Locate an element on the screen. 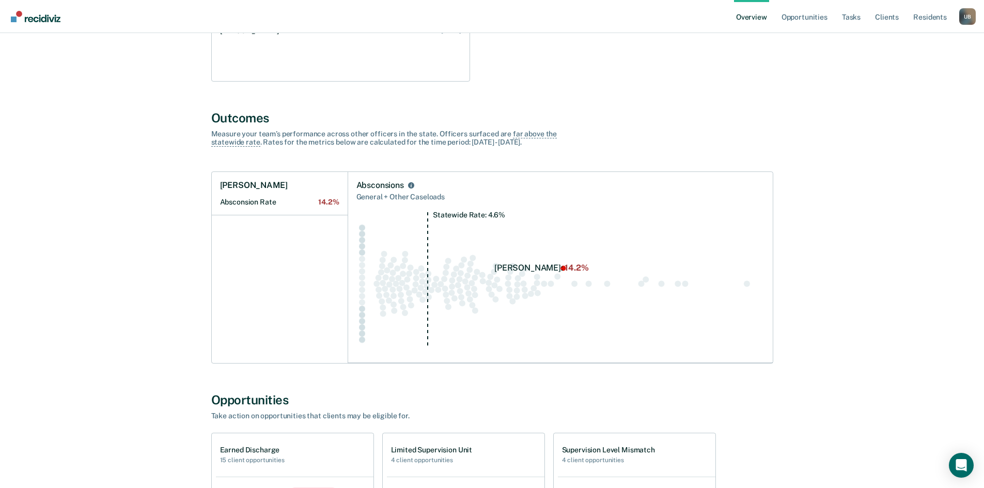 The height and width of the screenshot is (488, 984). button: Absconsions is located at coordinates (411, 185).